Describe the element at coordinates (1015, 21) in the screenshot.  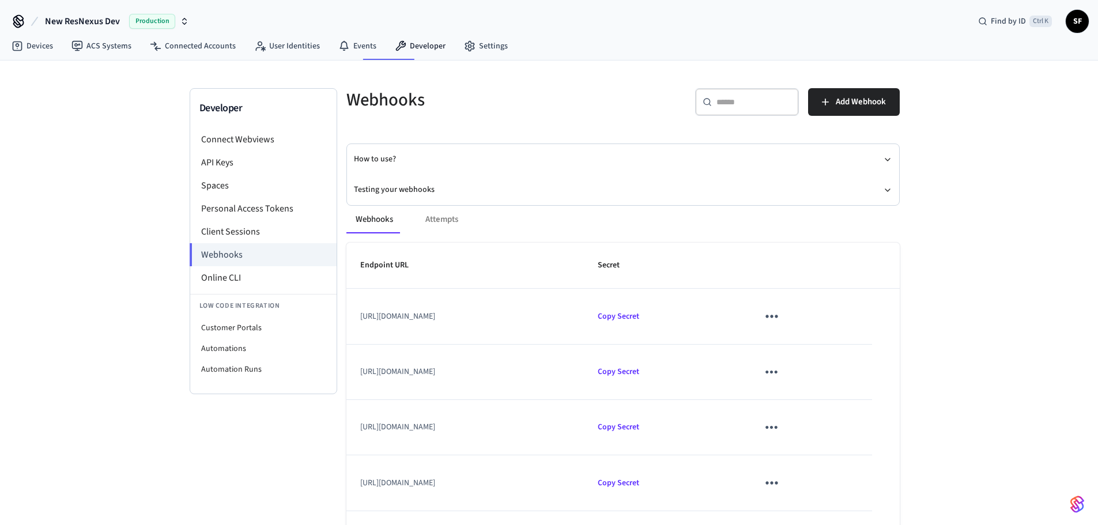
I see `div: Find by IDCtrl K` at that location.